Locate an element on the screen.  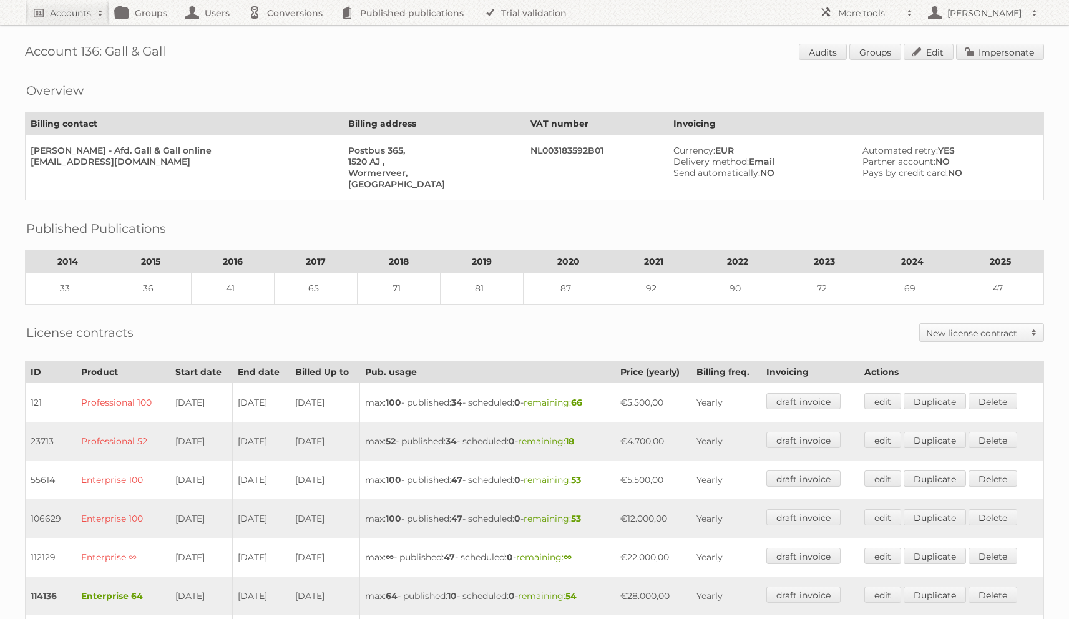
td: Professional 52 is located at coordinates (122, 441).